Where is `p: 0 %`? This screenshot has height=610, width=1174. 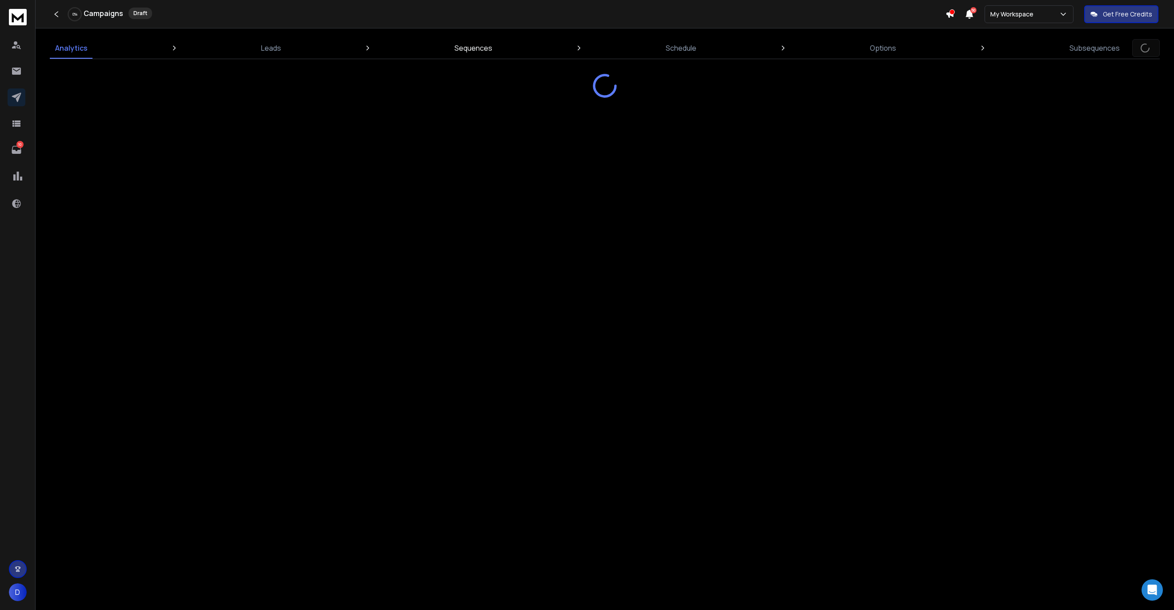
p: 0 % is located at coordinates (75, 14).